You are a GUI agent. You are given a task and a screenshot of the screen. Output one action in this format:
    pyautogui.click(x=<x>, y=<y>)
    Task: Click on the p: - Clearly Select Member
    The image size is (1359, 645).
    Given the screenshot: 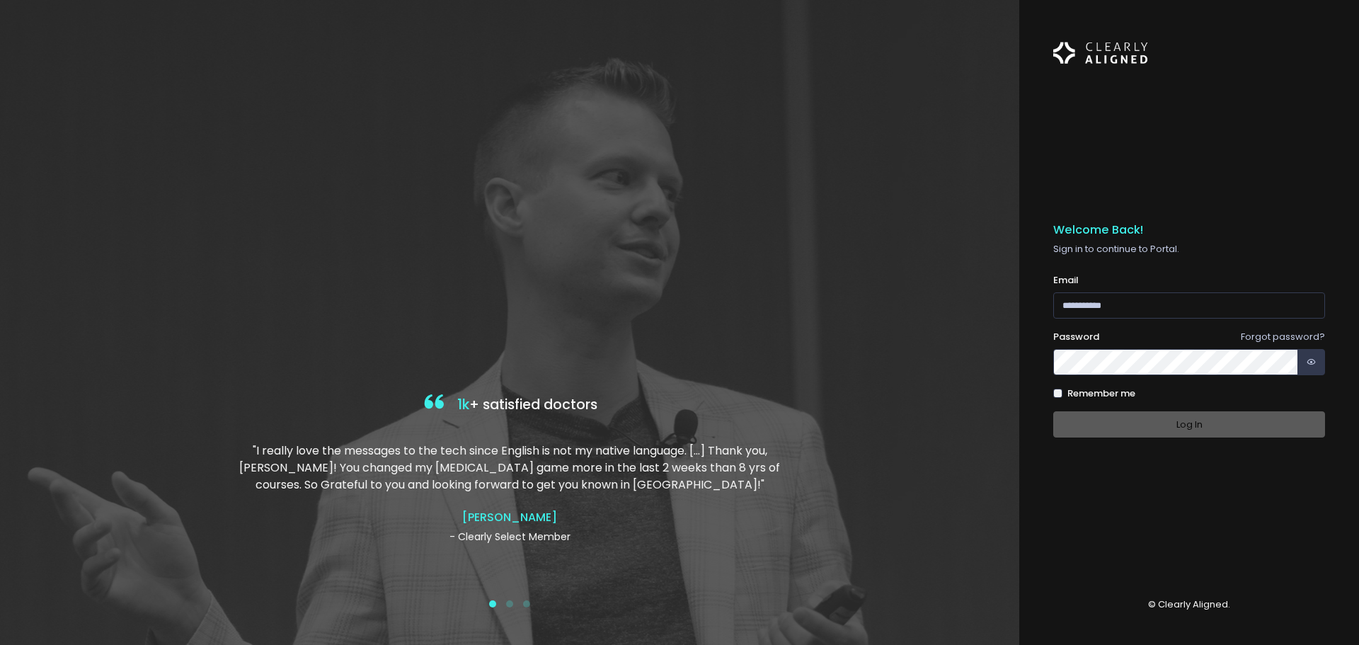 What is the action you would take?
    pyautogui.click(x=510, y=537)
    